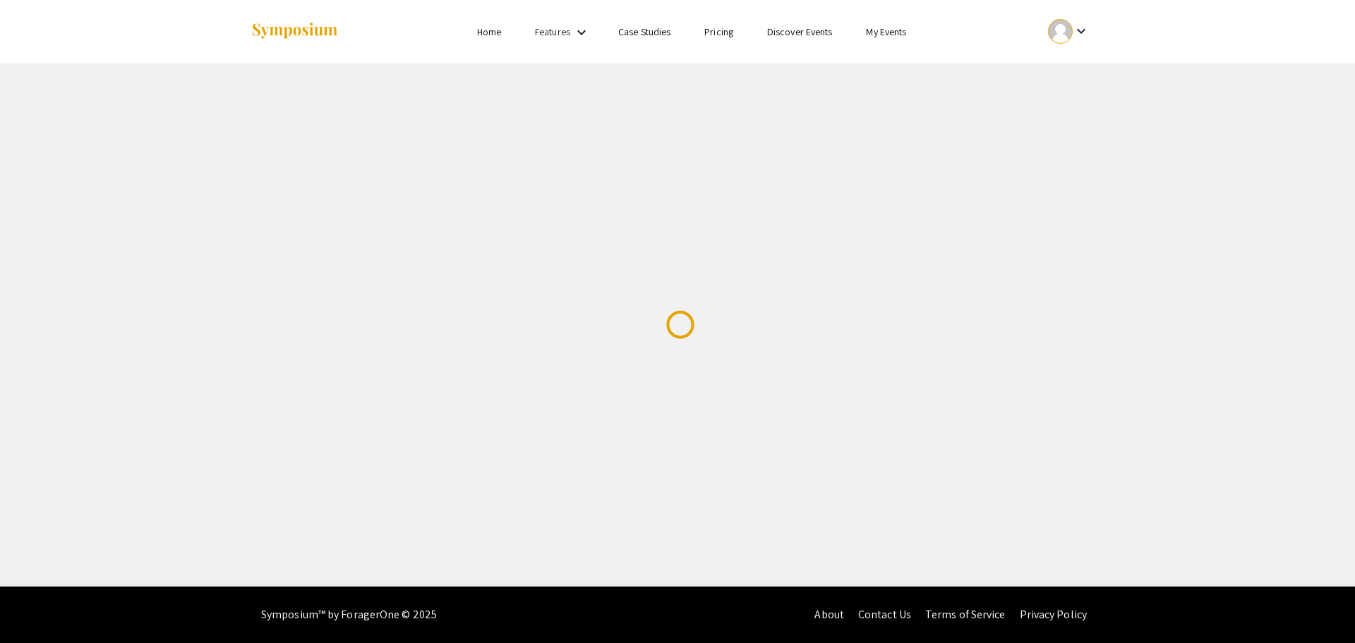 This screenshot has height=643, width=1355. What do you see at coordinates (1053, 614) in the screenshot?
I see `a: Privacy Policy` at bounding box center [1053, 614].